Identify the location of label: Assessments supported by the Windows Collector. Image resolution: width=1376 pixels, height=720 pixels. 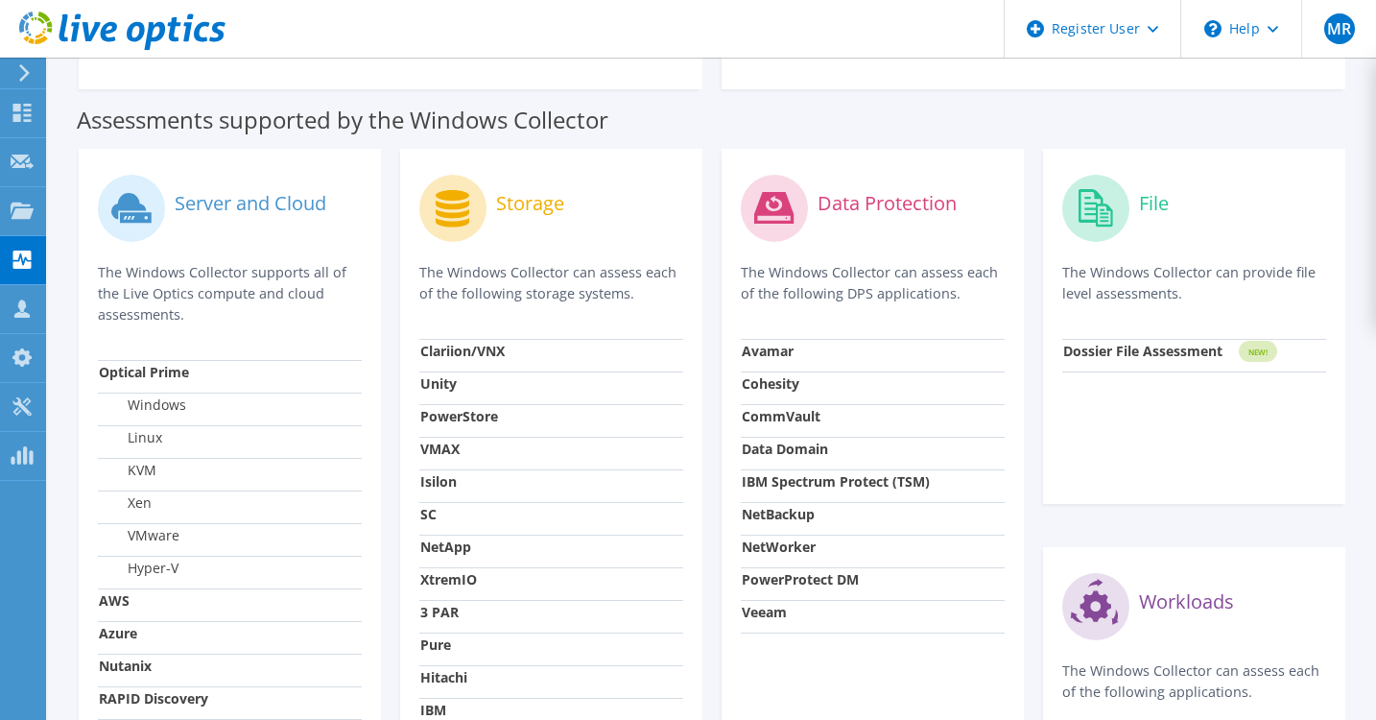
(343, 120).